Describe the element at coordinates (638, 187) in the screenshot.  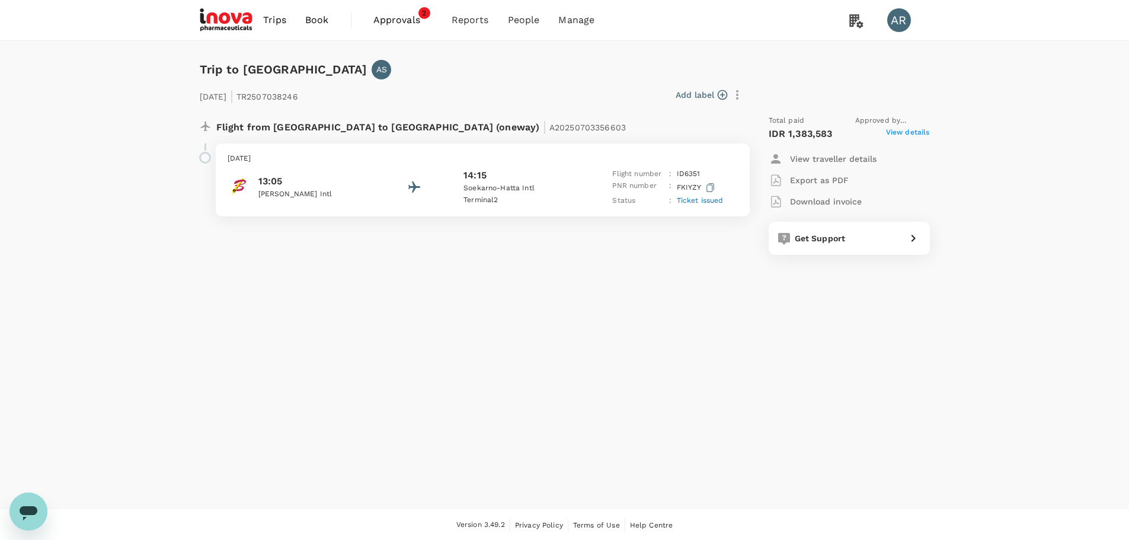
I see `p: PNR number` at that location.